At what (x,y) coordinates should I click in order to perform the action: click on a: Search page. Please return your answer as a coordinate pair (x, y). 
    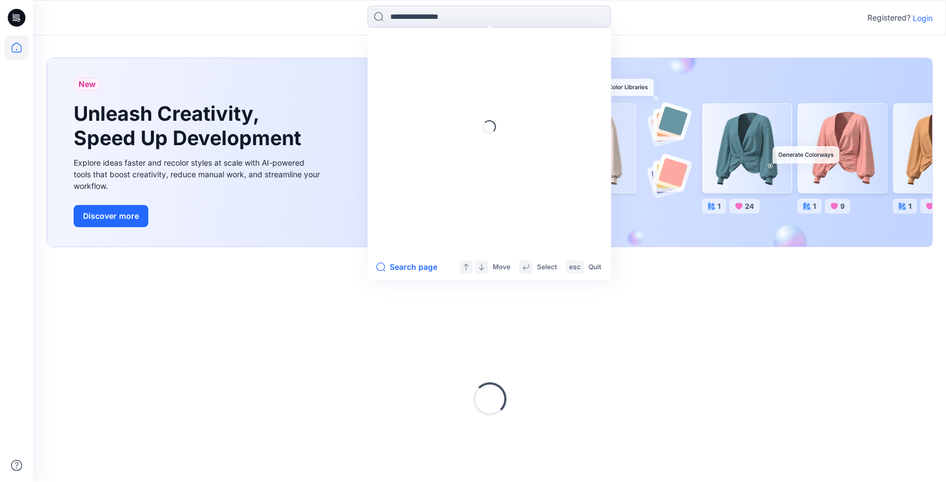
    Looking at the image, I should click on (407, 267).